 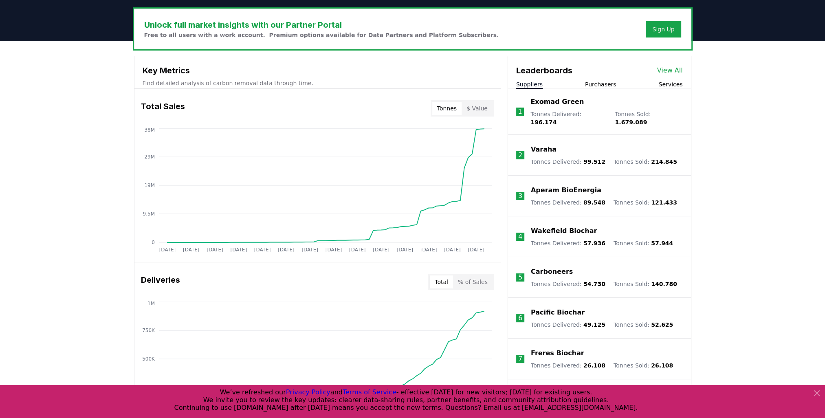 I want to click on p: Varaha, so click(x=544, y=150).